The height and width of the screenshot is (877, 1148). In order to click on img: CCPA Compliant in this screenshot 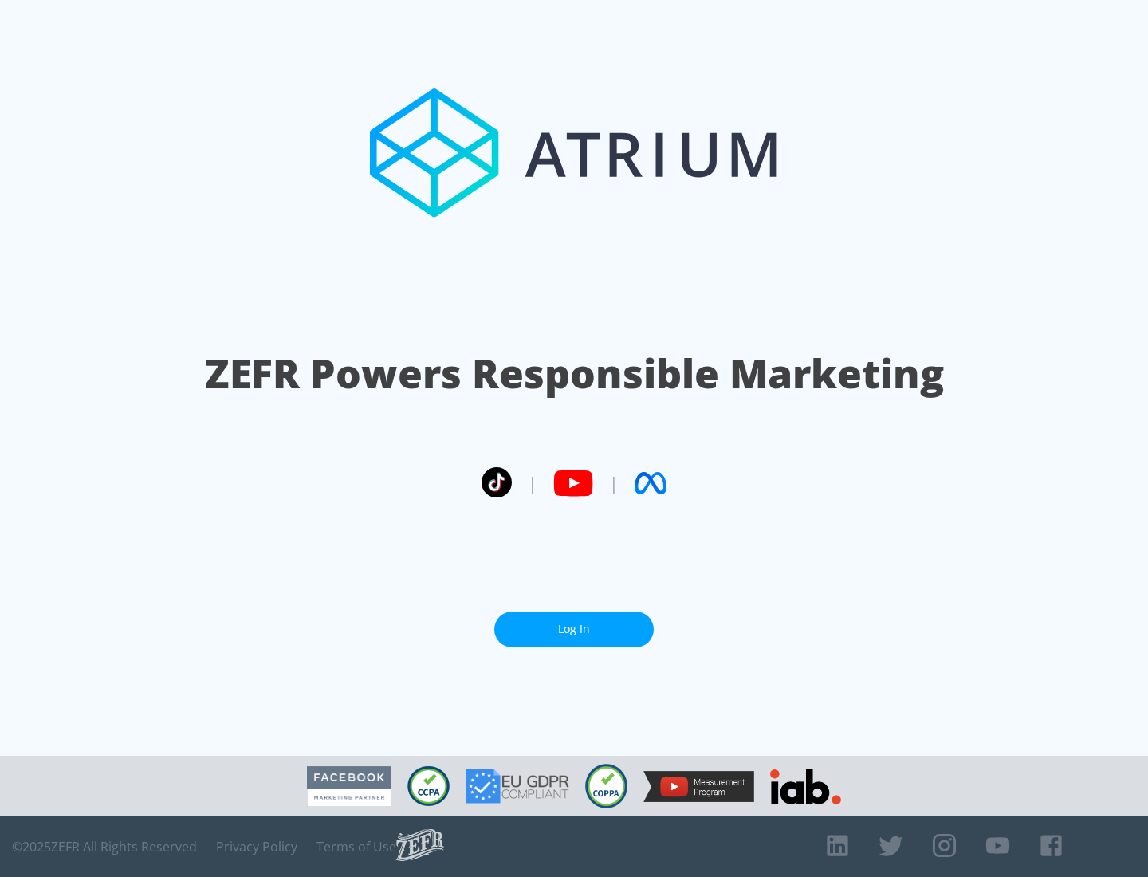, I will do `click(428, 786)`.